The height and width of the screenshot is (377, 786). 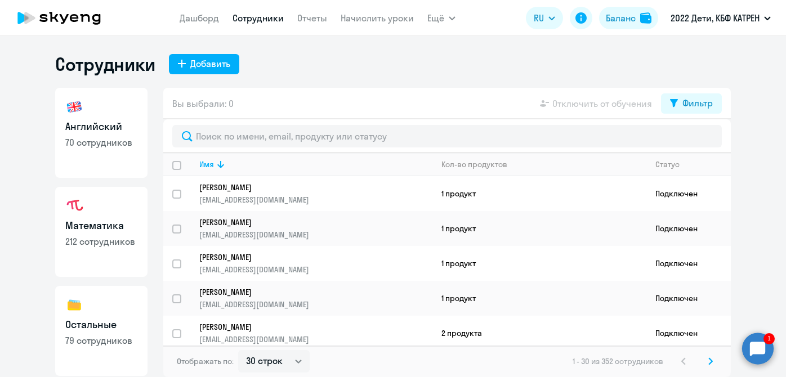 I want to click on img: others, so click(x=74, y=305).